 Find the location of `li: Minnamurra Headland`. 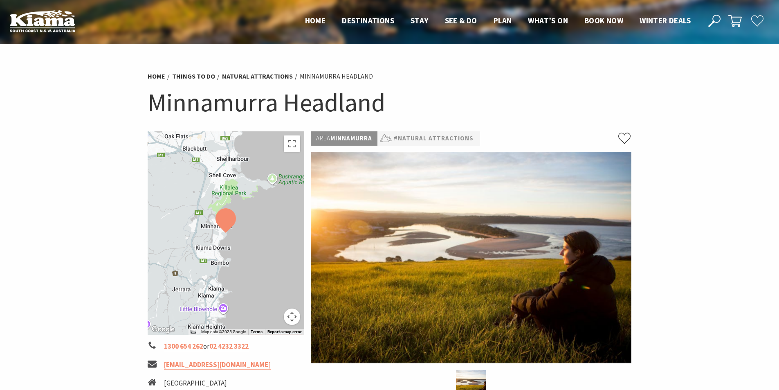

li: Minnamurra Headland is located at coordinates (336, 76).